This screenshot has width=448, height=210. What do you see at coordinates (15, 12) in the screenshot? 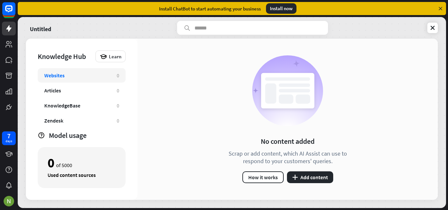
I see `button: Open LiveChat chat widget` at bounding box center [15, 12].